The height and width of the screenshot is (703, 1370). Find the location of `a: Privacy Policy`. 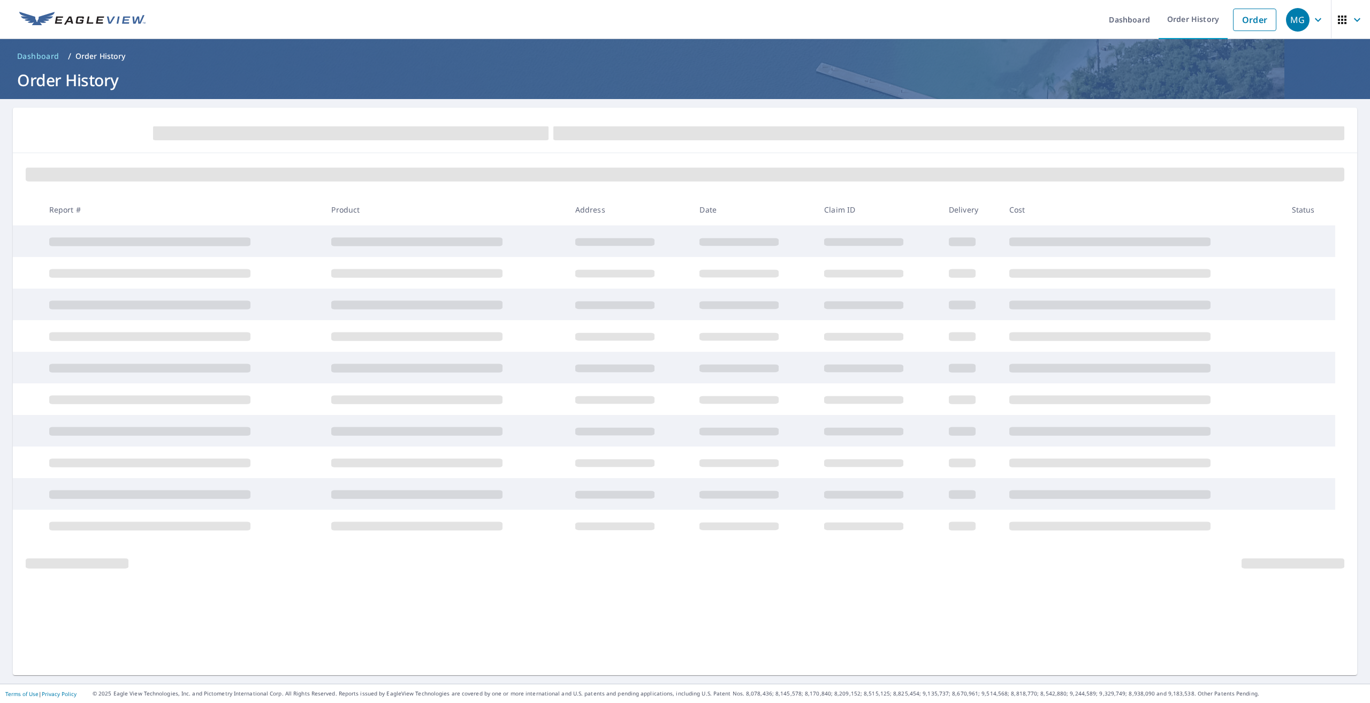

a: Privacy Policy is located at coordinates (59, 694).